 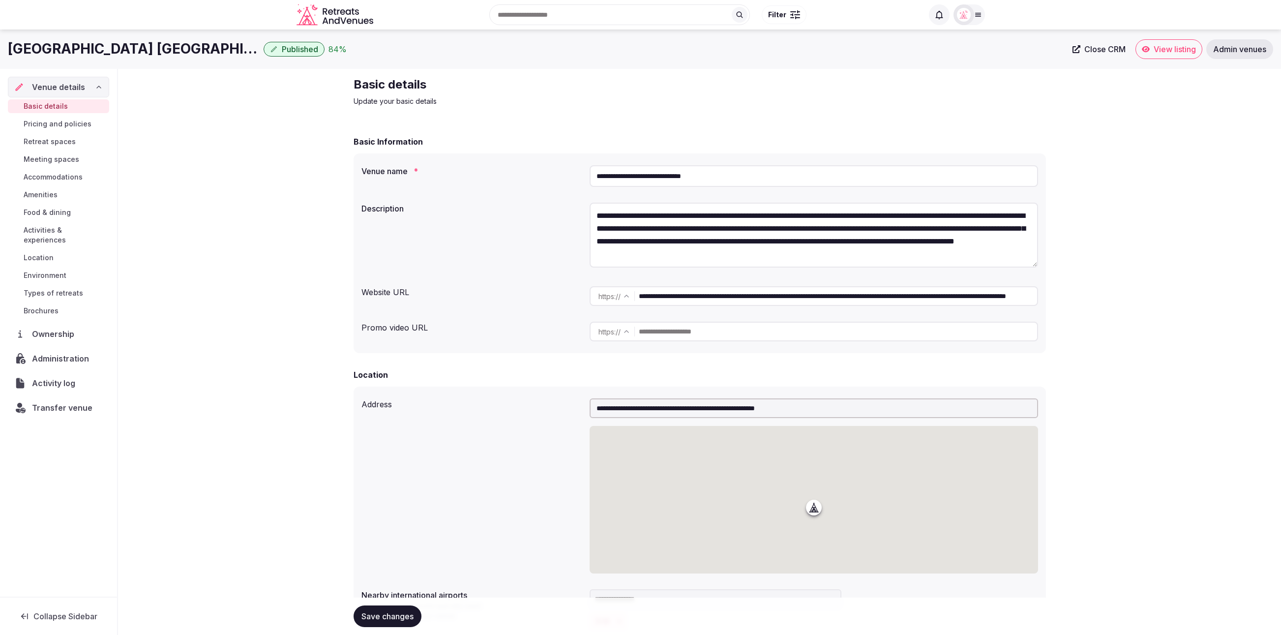 I want to click on a: Activity log, so click(x=59, y=383).